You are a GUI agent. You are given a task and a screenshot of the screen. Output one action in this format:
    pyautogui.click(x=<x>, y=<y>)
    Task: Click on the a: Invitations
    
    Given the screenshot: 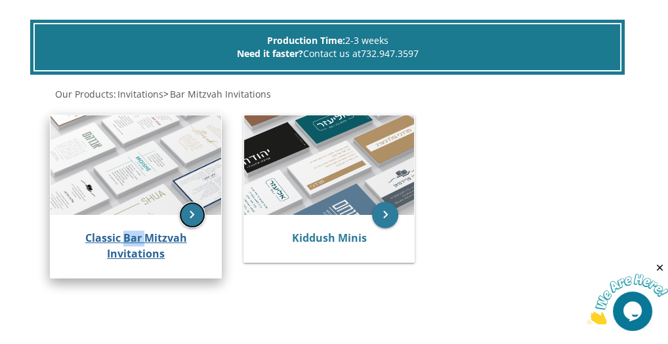 What is the action you would take?
    pyautogui.click(x=140, y=94)
    